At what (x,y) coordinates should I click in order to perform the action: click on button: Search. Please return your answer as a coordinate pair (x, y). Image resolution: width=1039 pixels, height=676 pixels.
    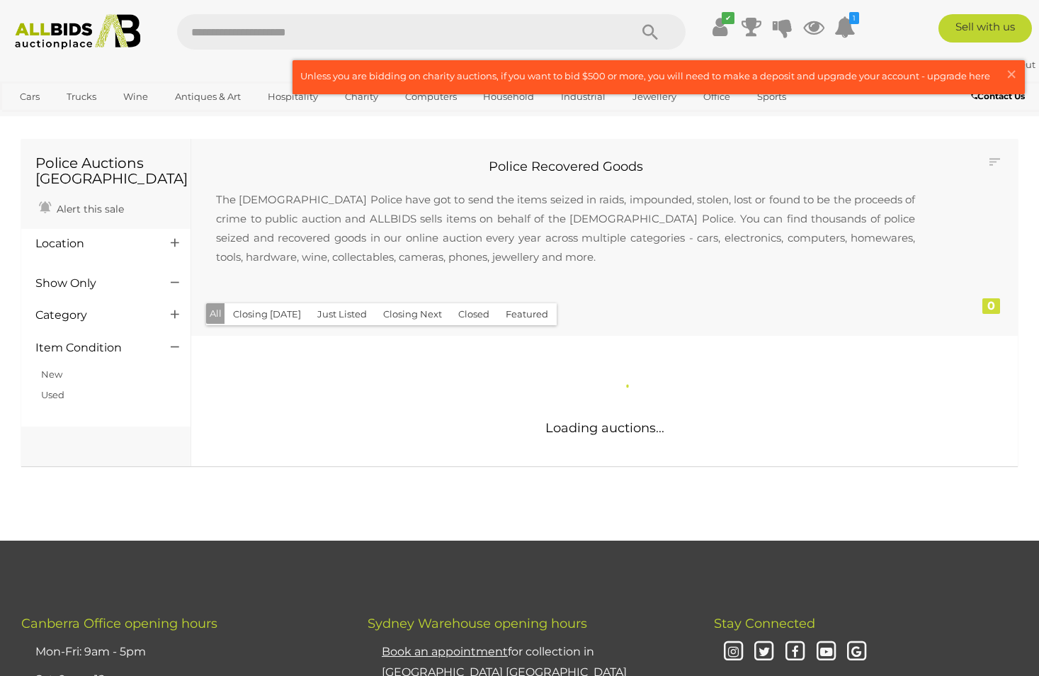
    Looking at the image, I should click on (650, 32).